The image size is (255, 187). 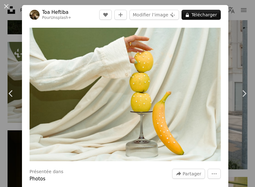 What do you see at coordinates (154, 15) in the screenshot?
I see `button: Modifier l’image` at bounding box center [154, 15].